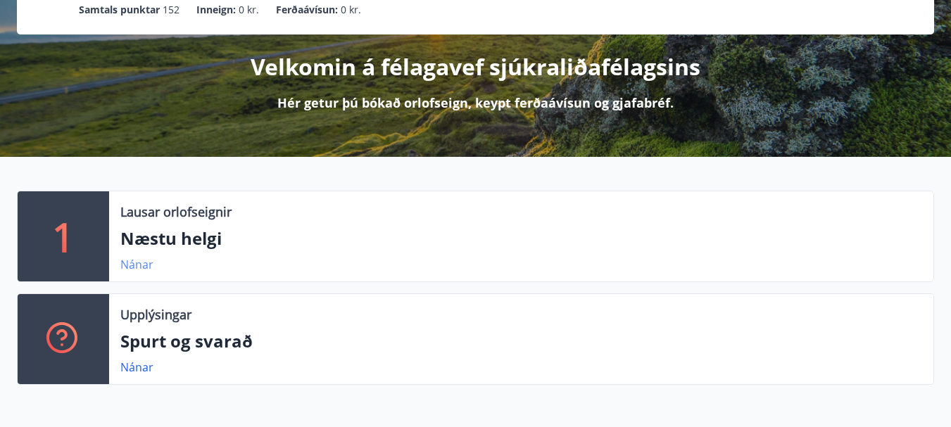 The width and height of the screenshot is (951, 427). I want to click on p: Spurt og svarað, so click(521, 342).